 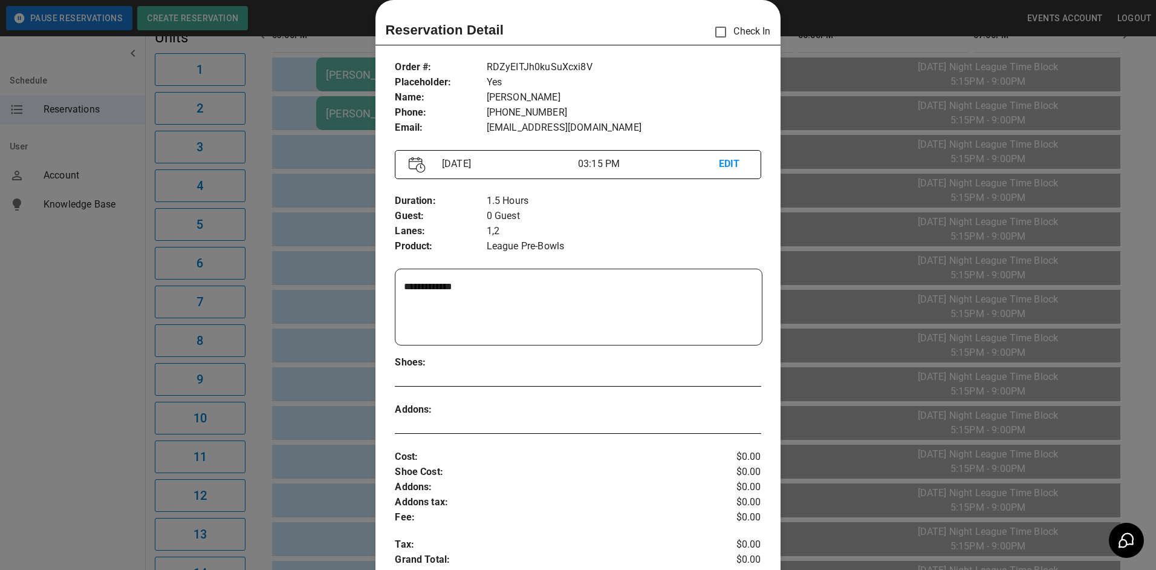 What do you see at coordinates (547, 457) in the screenshot?
I see `p: Cost :` at bounding box center [547, 457].